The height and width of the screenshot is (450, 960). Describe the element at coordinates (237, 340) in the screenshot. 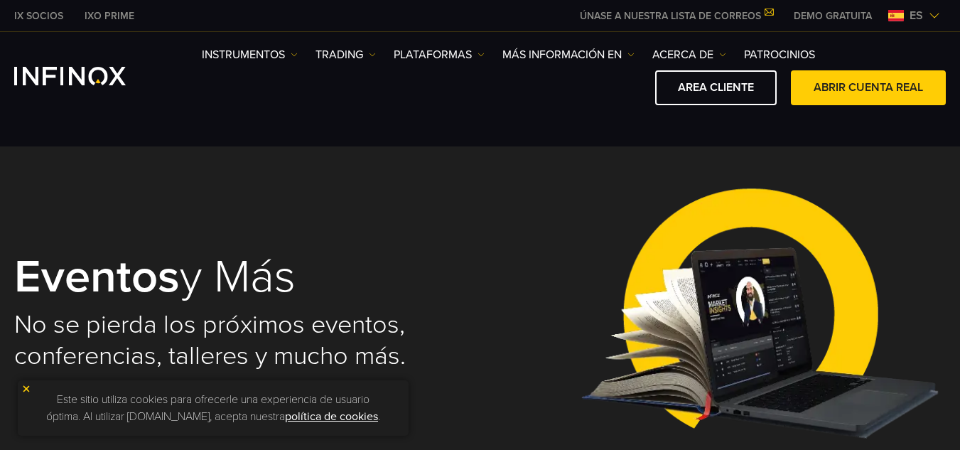

I see `h2: No se pierda los próximos eventos, conferencias, talleres y mucho más.` at that location.